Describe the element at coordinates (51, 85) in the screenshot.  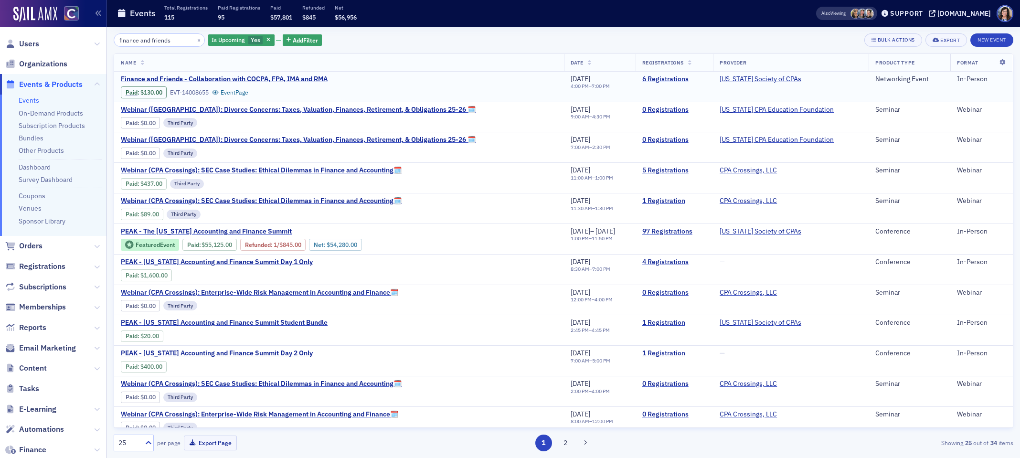
I see `span: Events & Products` at that location.